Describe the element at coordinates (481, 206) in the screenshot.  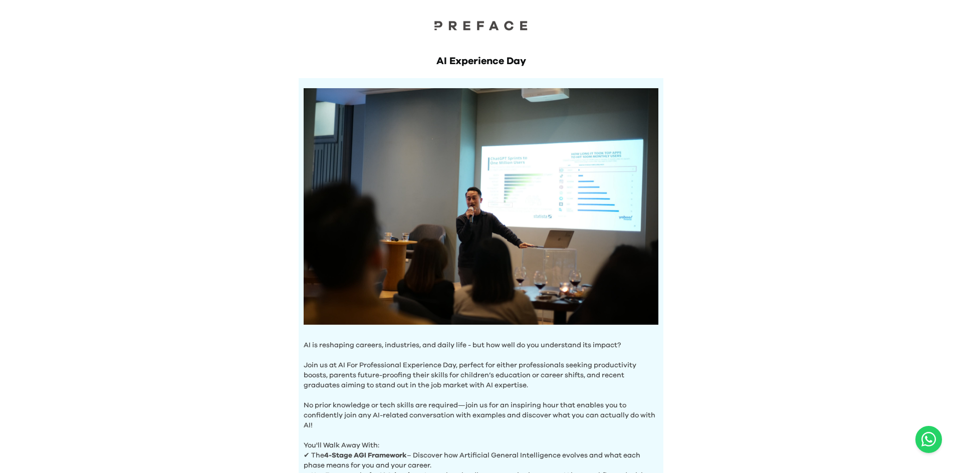
I see `img: Hero Image` at that location.